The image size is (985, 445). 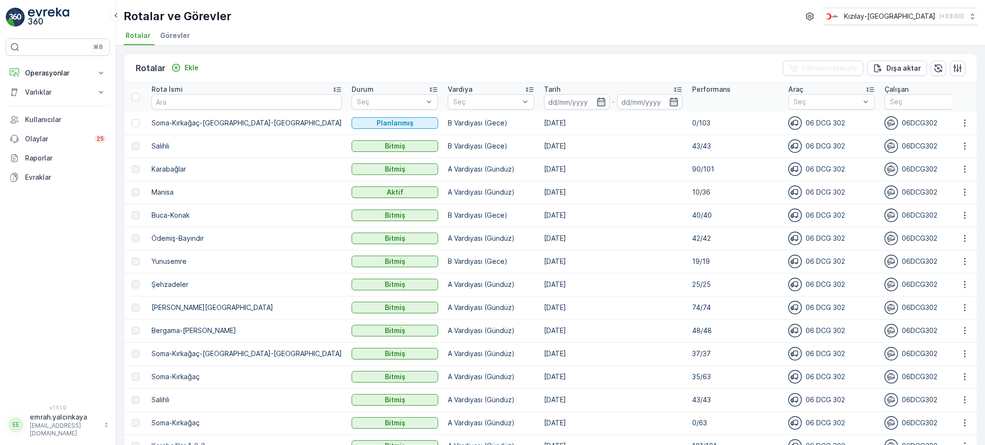 I want to click on div: EE, so click(x=16, y=425).